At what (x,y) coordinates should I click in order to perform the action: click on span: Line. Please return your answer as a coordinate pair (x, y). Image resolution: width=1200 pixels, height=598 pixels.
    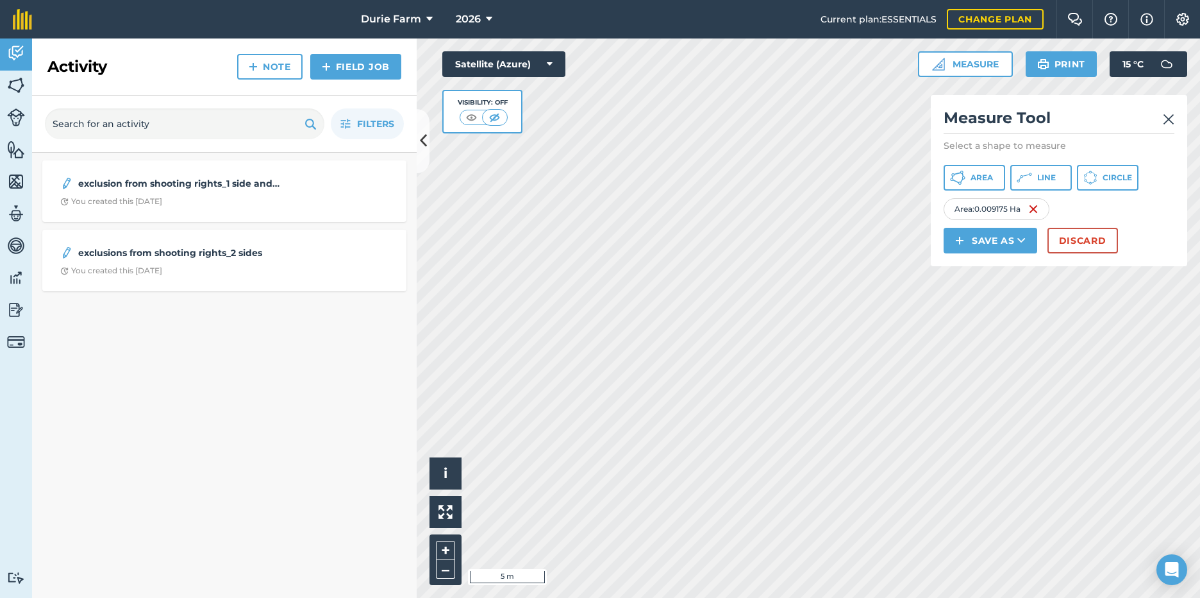
    Looking at the image, I should click on (1046, 178).